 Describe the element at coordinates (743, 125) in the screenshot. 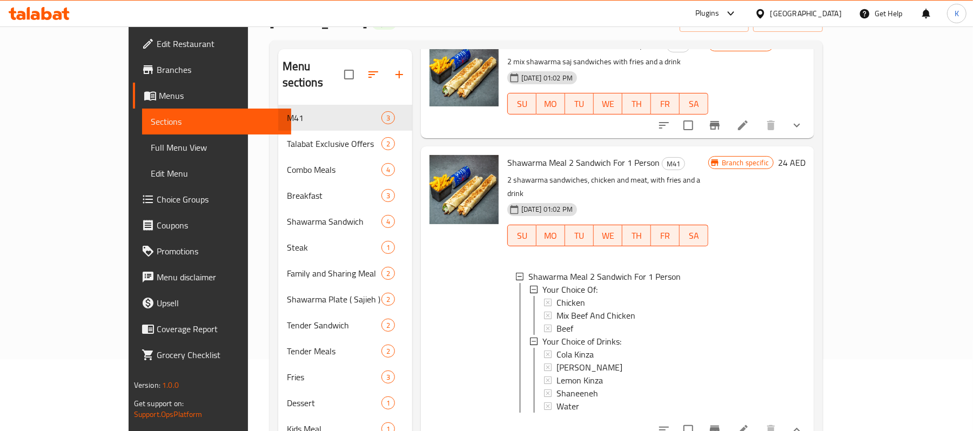

I see `a: Edit menu item` at that location.